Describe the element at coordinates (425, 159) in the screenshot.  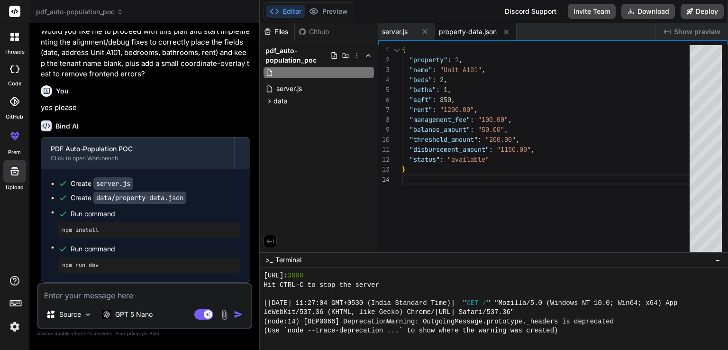
I see `span: "status"` at that location.